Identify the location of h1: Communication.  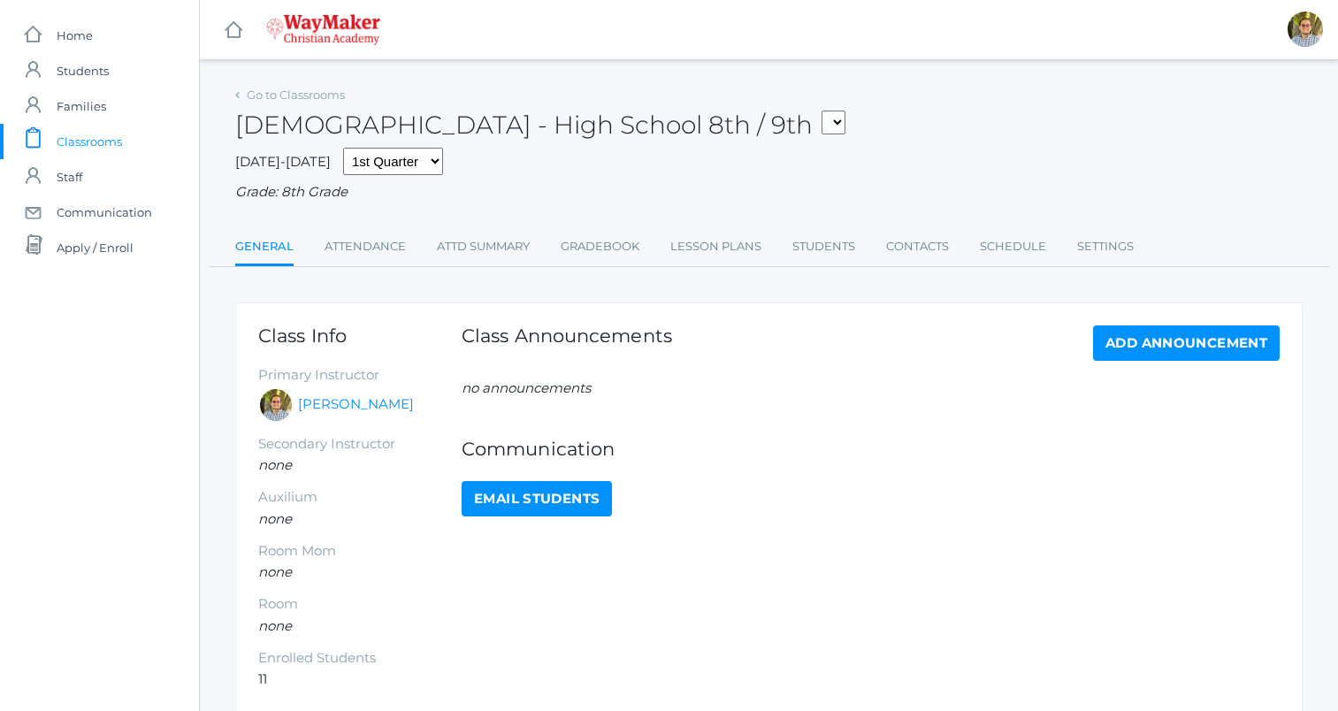
(870, 448).